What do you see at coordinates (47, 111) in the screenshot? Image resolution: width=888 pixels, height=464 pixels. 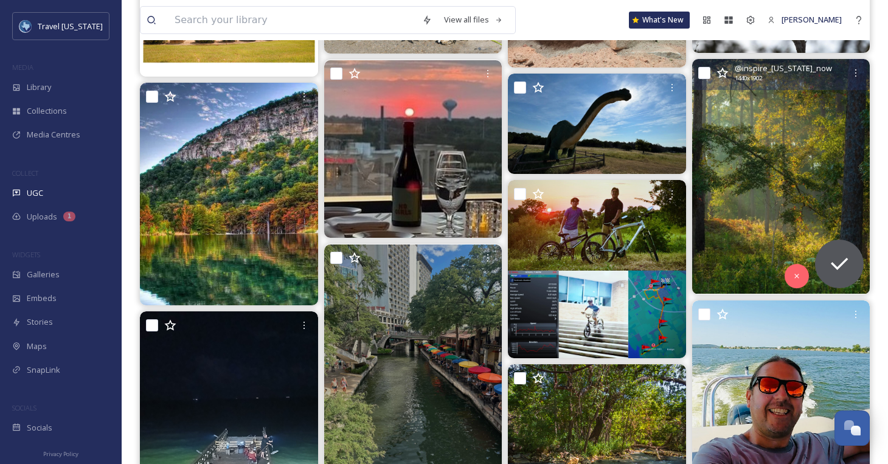 I see `span: Collections` at bounding box center [47, 111].